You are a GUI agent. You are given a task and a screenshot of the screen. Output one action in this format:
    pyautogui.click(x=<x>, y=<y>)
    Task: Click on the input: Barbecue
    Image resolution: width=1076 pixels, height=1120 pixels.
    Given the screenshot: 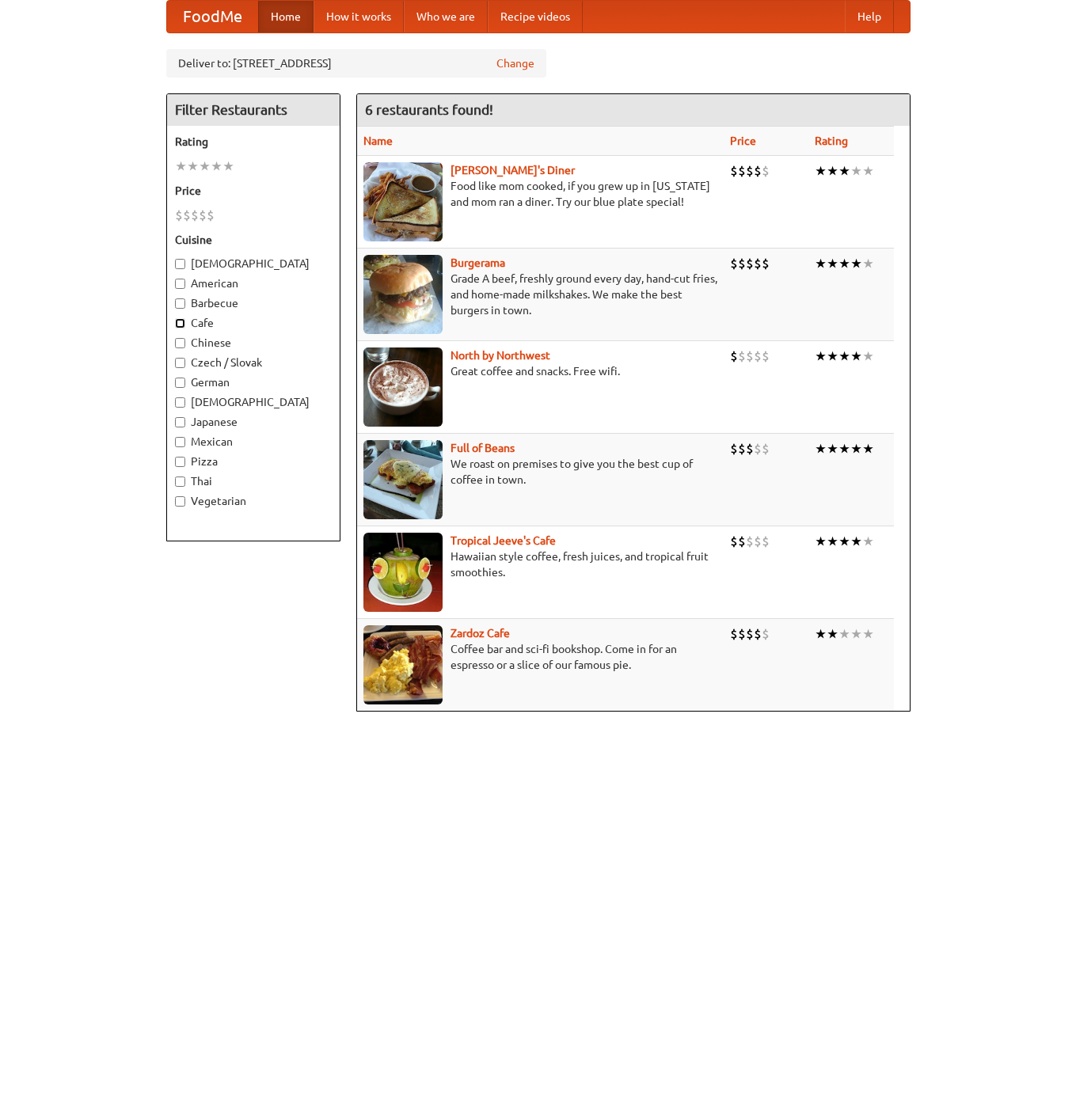 What is the action you would take?
    pyautogui.click(x=180, y=303)
    